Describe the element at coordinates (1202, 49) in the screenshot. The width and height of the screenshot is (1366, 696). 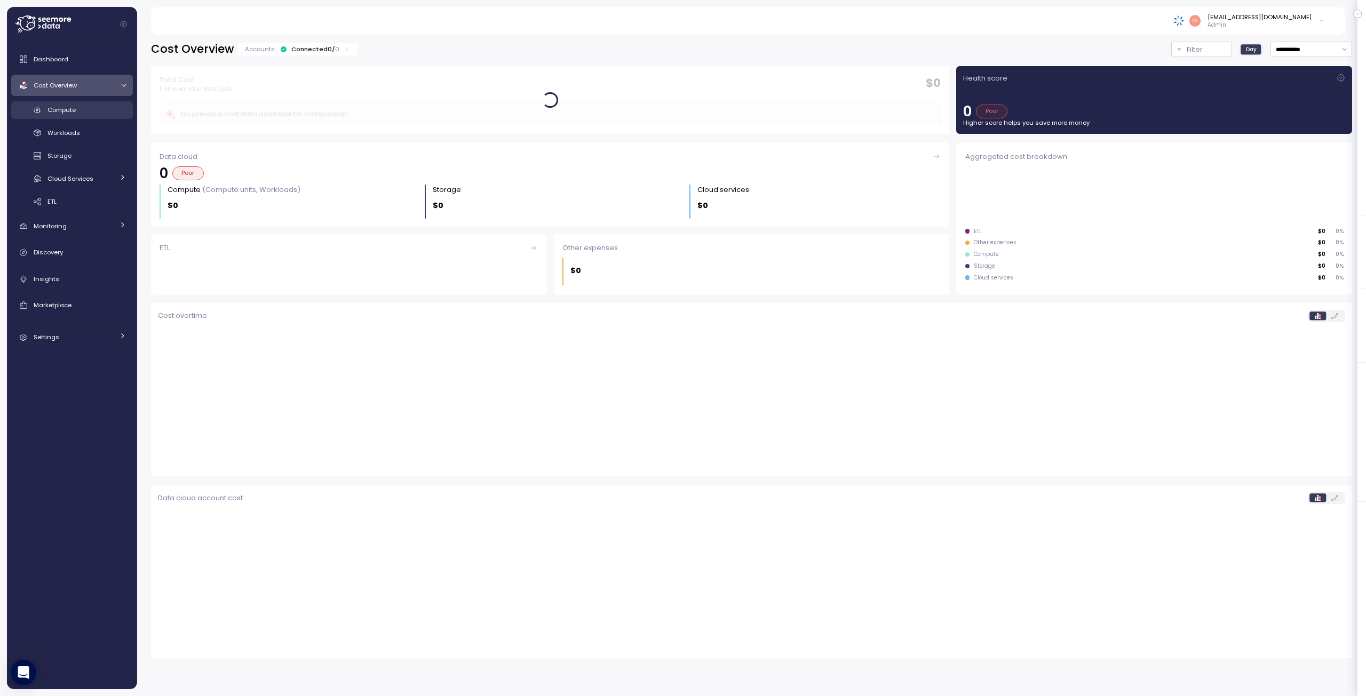
I see `button: Filter` at that location.